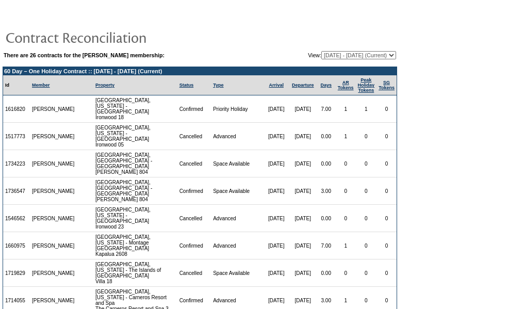  Describe the element at coordinates (327, 55) in the screenshot. I see `td: View:` at that location.